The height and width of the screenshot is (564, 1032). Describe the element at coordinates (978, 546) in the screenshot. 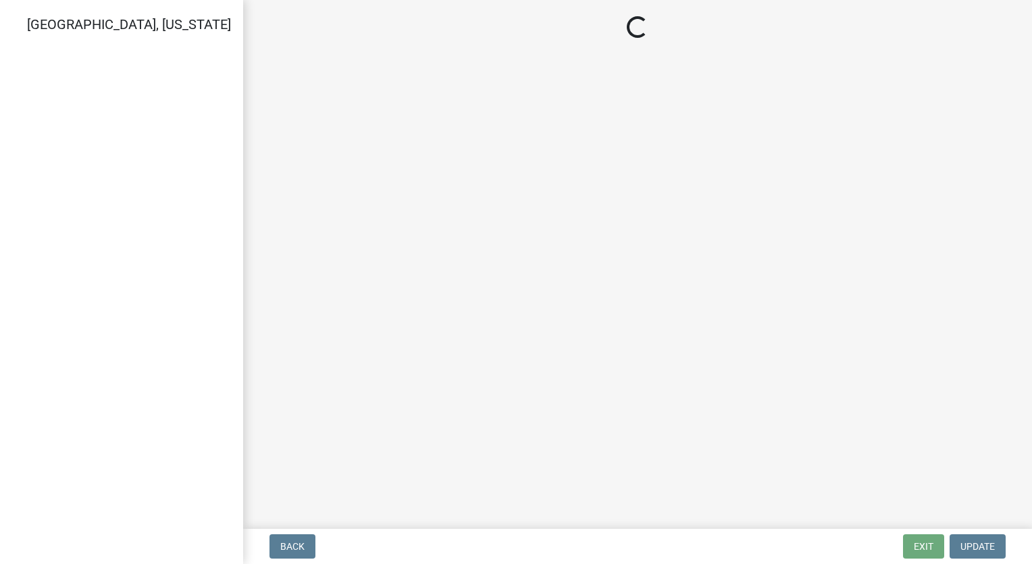

I see `span: Update` at that location.